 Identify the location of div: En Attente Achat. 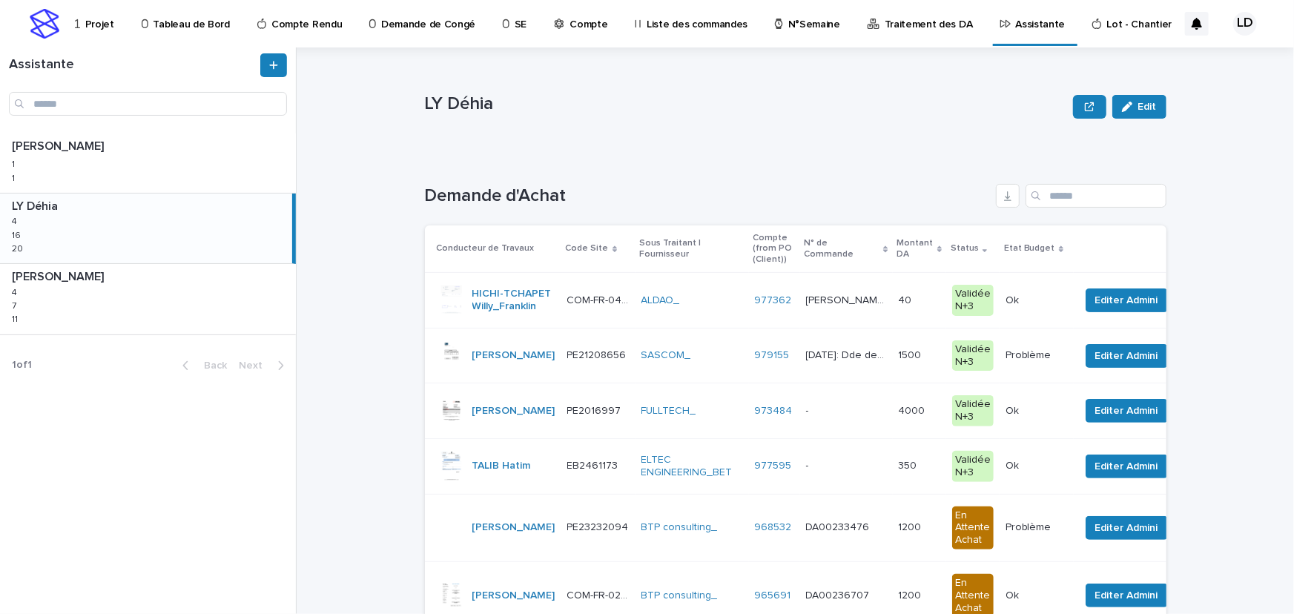
(973, 528).